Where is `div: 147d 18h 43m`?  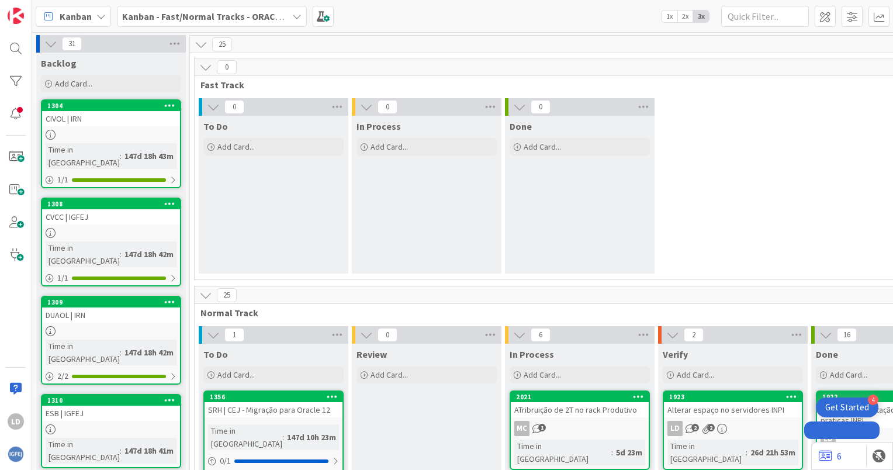
div: 147d 18h 43m is located at coordinates (149, 156).